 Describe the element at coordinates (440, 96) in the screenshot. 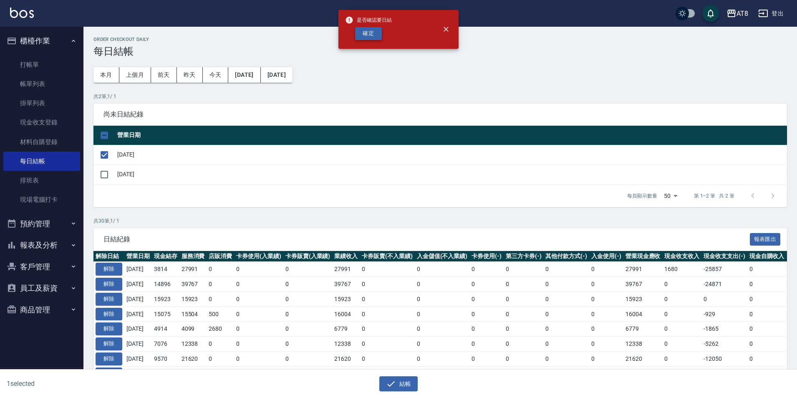

I see `p: 共 2 筆, 1 / 1` at that location.